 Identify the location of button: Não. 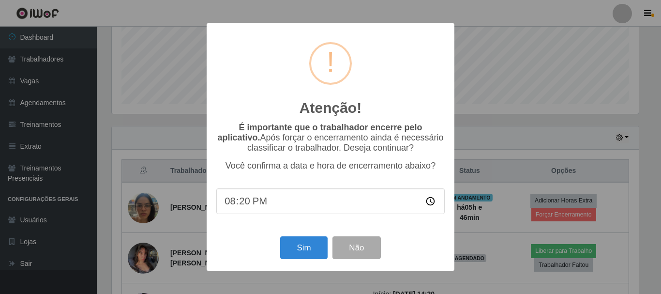
(356, 247).